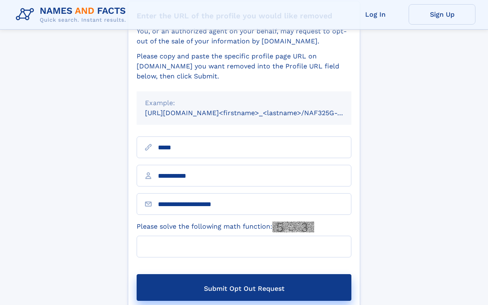 The height and width of the screenshot is (305, 488). I want to click on a: Log In, so click(375, 14).